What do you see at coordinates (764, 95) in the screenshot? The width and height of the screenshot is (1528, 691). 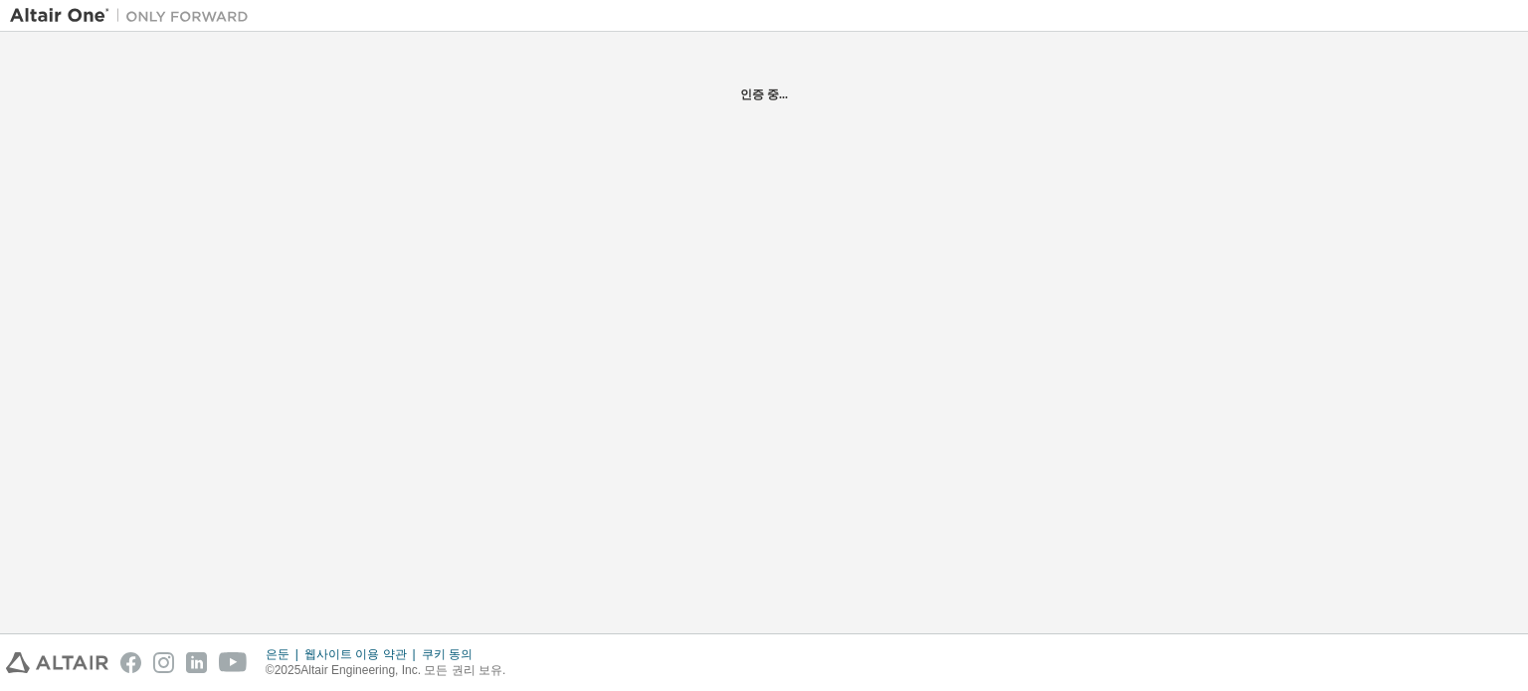 I see `font: 인증 중...` at bounding box center [764, 95].